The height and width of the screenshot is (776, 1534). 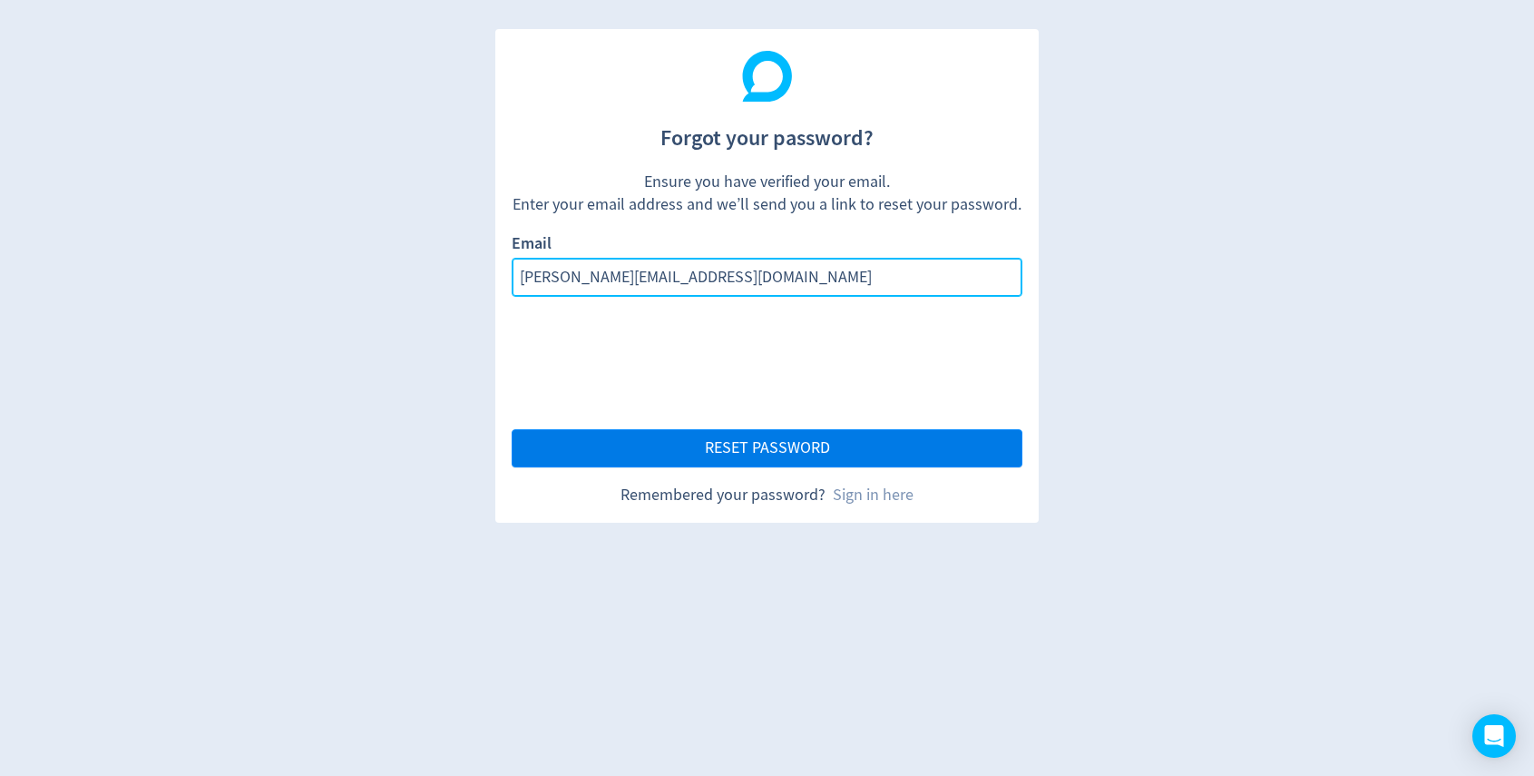 What do you see at coordinates (767, 448) in the screenshot?
I see `button: RESET PASSWORD` at bounding box center [767, 448].